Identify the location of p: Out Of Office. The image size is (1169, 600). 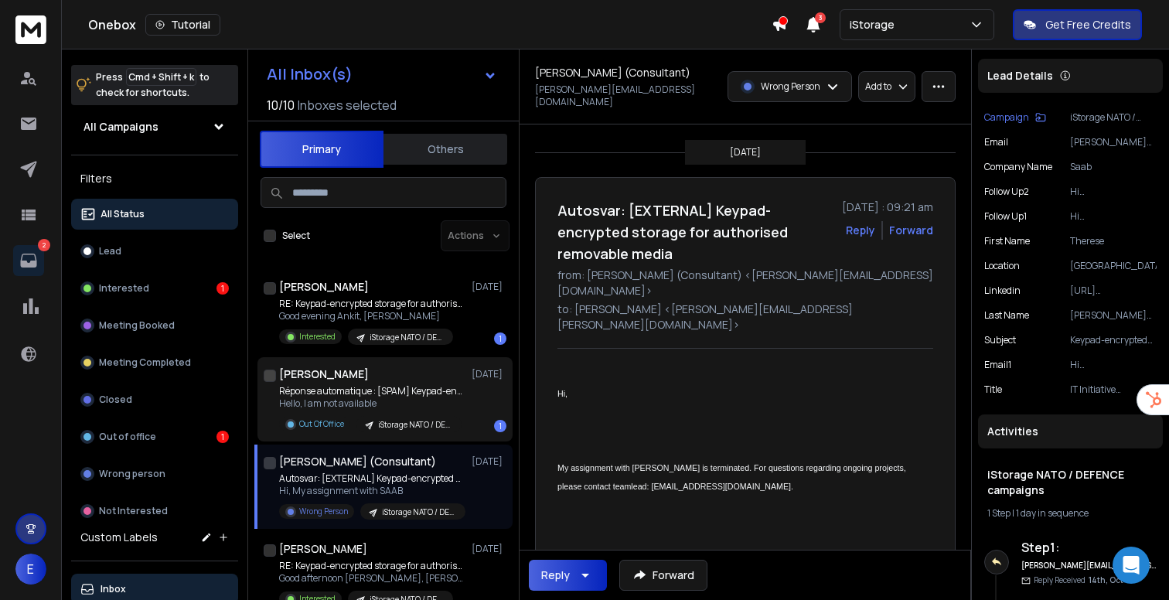
(322, 424).